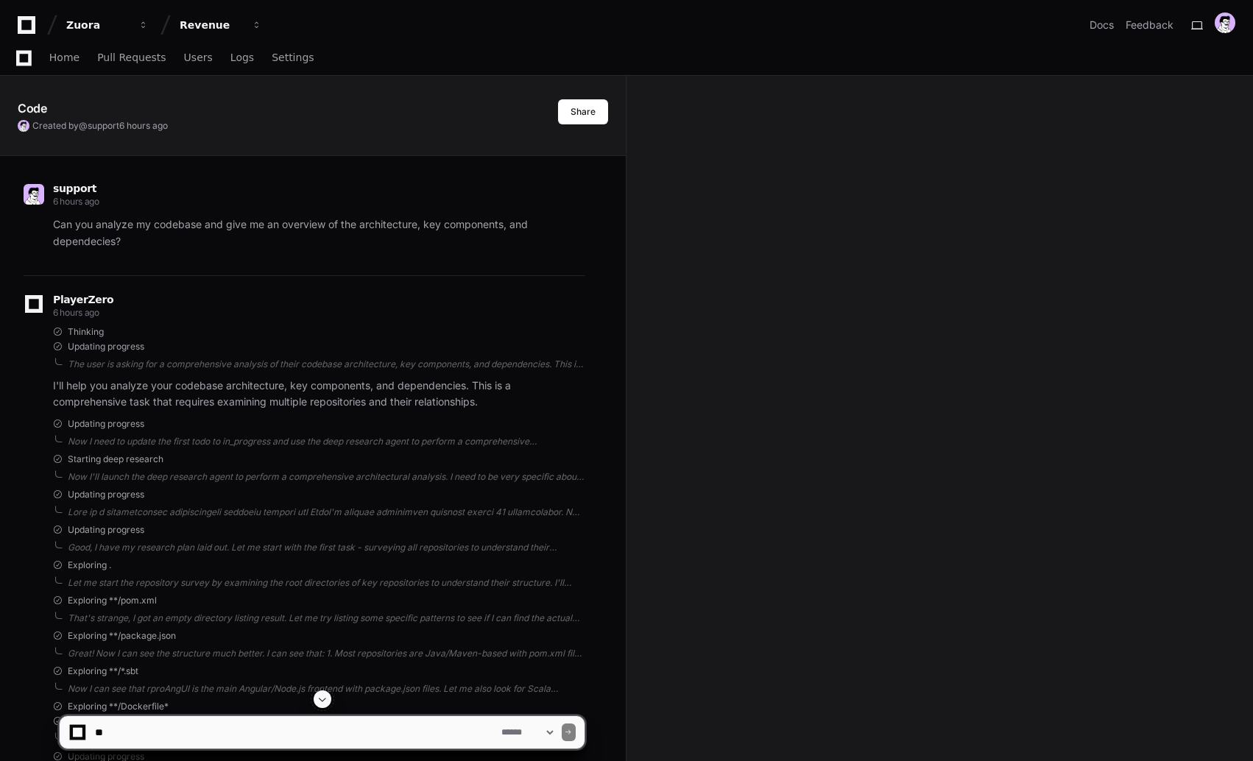  Describe the element at coordinates (292, 57) in the screenshot. I see `span: Settings` at that location.